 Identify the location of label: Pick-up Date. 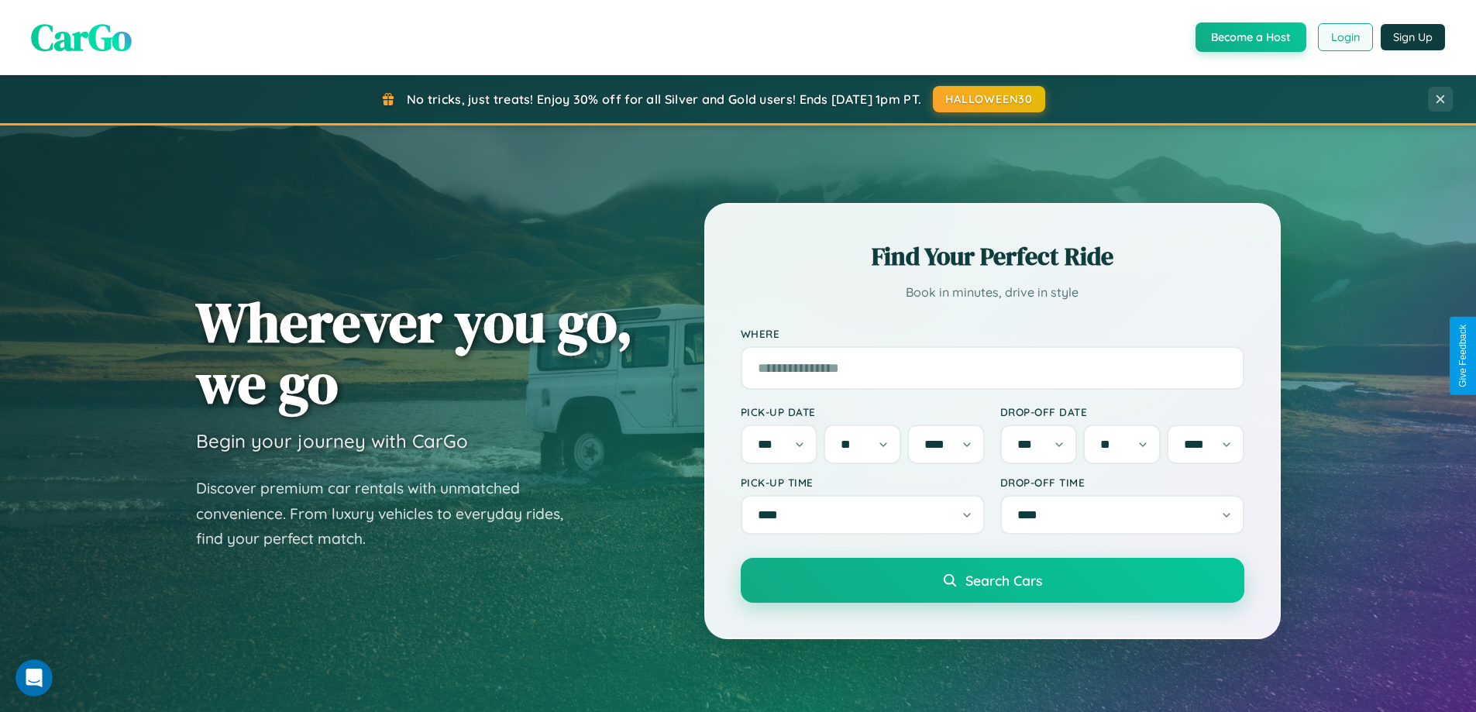
(862, 411).